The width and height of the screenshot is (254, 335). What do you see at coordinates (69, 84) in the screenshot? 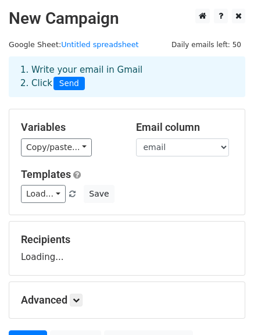
I see `span: Send` at bounding box center [69, 84].